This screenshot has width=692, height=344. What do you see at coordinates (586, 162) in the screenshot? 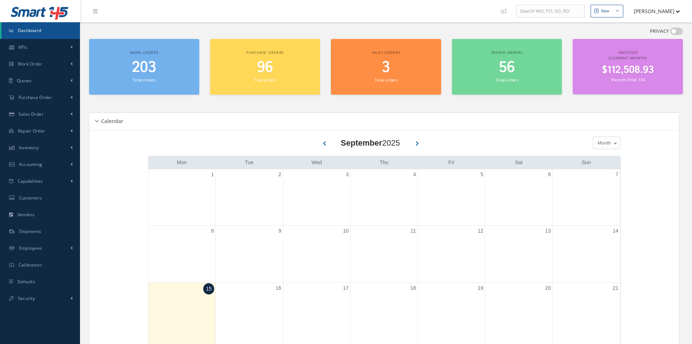
I see `a: Sunday` at bounding box center [586, 162].